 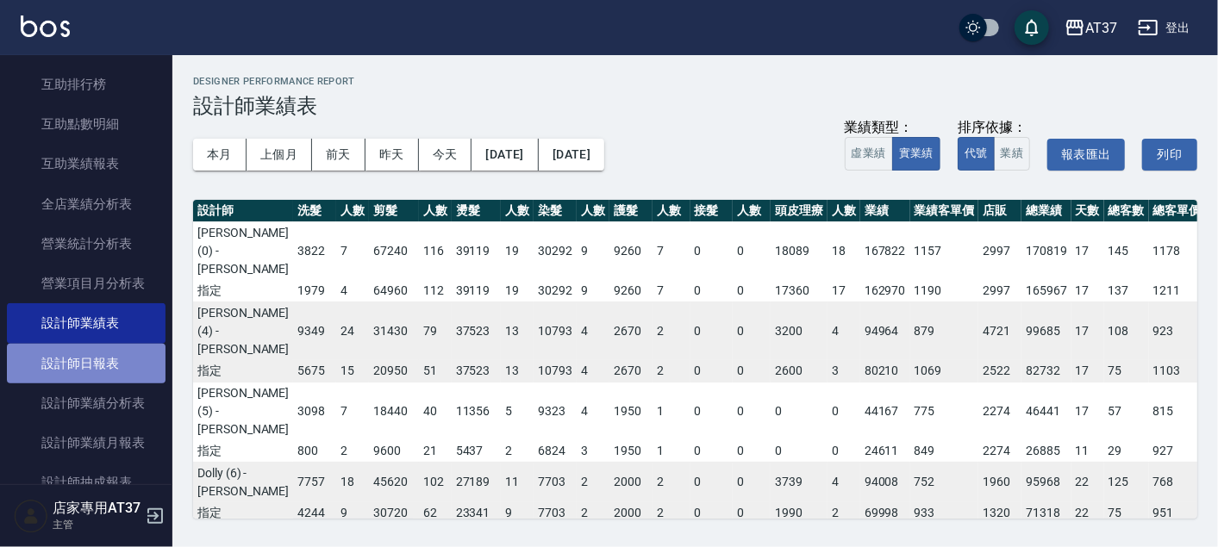 What do you see at coordinates (86, 483) in the screenshot?
I see `a: 設計師抽成報表` at bounding box center [86, 483].